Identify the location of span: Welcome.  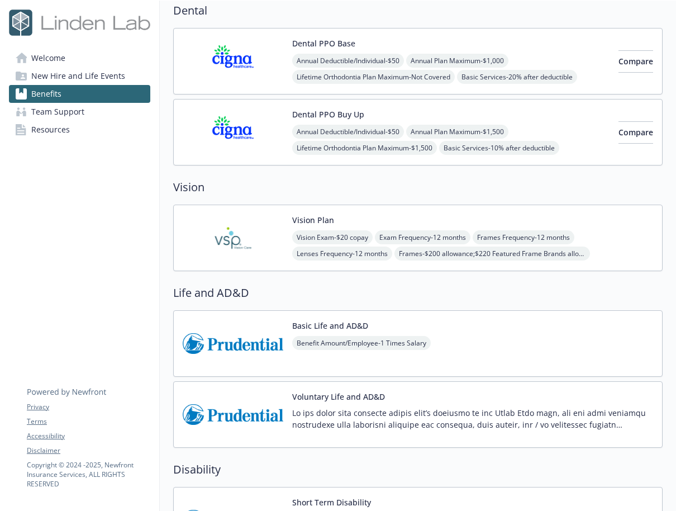
(48, 58).